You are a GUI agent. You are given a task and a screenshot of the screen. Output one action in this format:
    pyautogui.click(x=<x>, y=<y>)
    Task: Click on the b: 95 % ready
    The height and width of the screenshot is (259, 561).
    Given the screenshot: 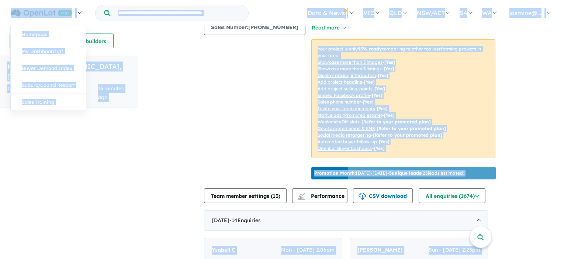 What is the action you would take?
    pyautogui.click(x=369, y=49)
    